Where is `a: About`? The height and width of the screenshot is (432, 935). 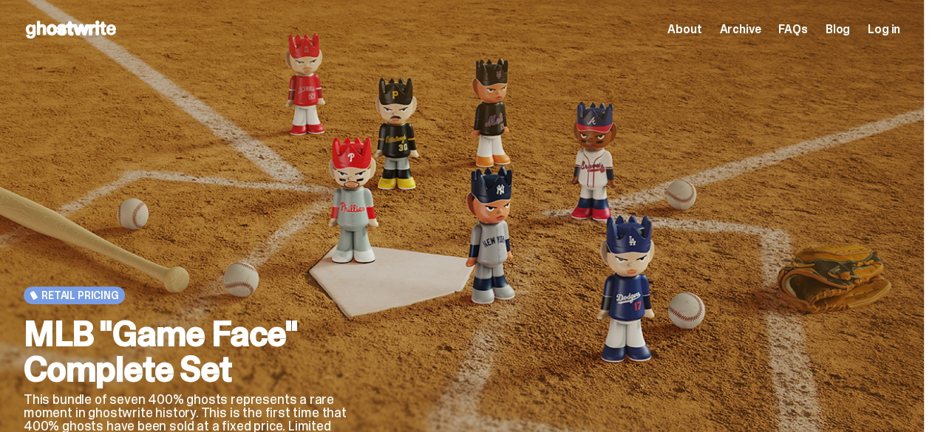
a: About is located at coordinates (684, 30).